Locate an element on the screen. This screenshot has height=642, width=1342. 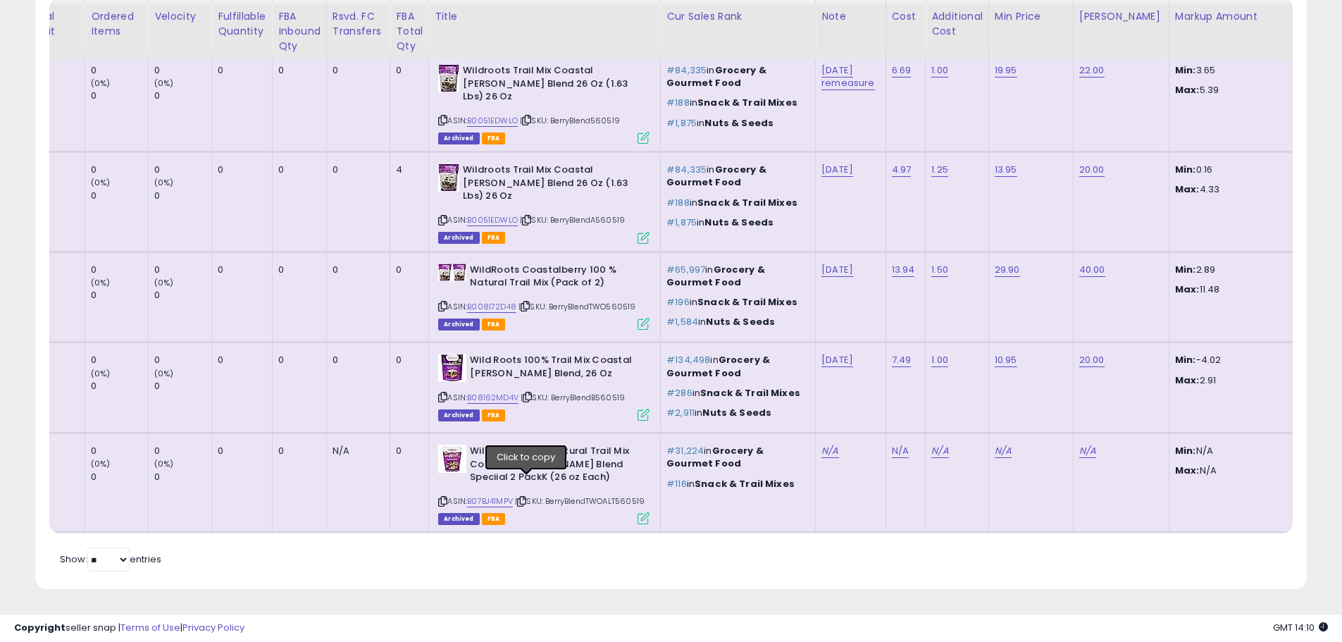
span: #286 is located at coordinates (679, 392).